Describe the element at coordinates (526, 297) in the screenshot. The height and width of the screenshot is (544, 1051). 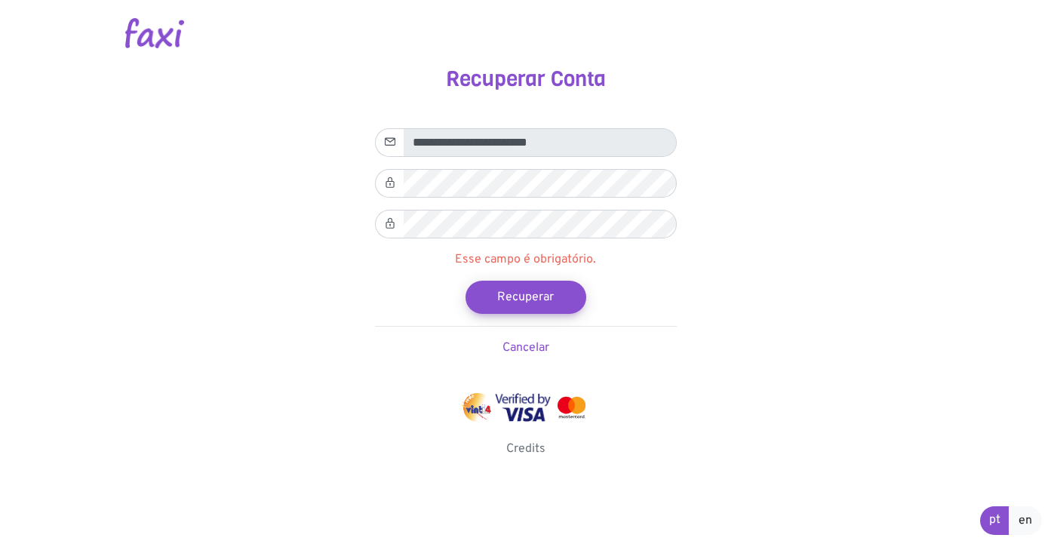
I see `button: Recuperar` at that location.